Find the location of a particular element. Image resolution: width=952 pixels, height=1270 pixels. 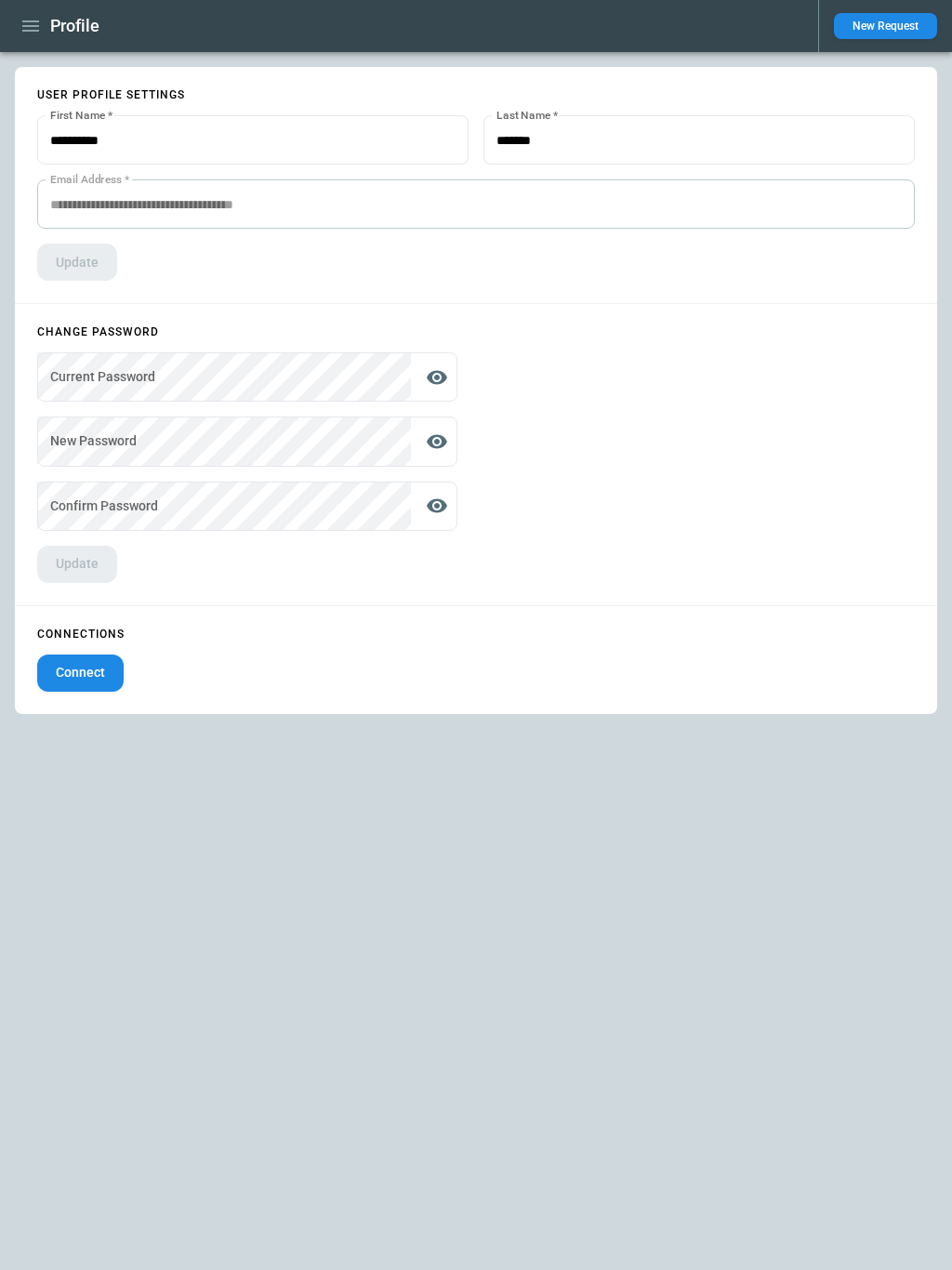

p: User profile settings is located at coordinates (476, 95).